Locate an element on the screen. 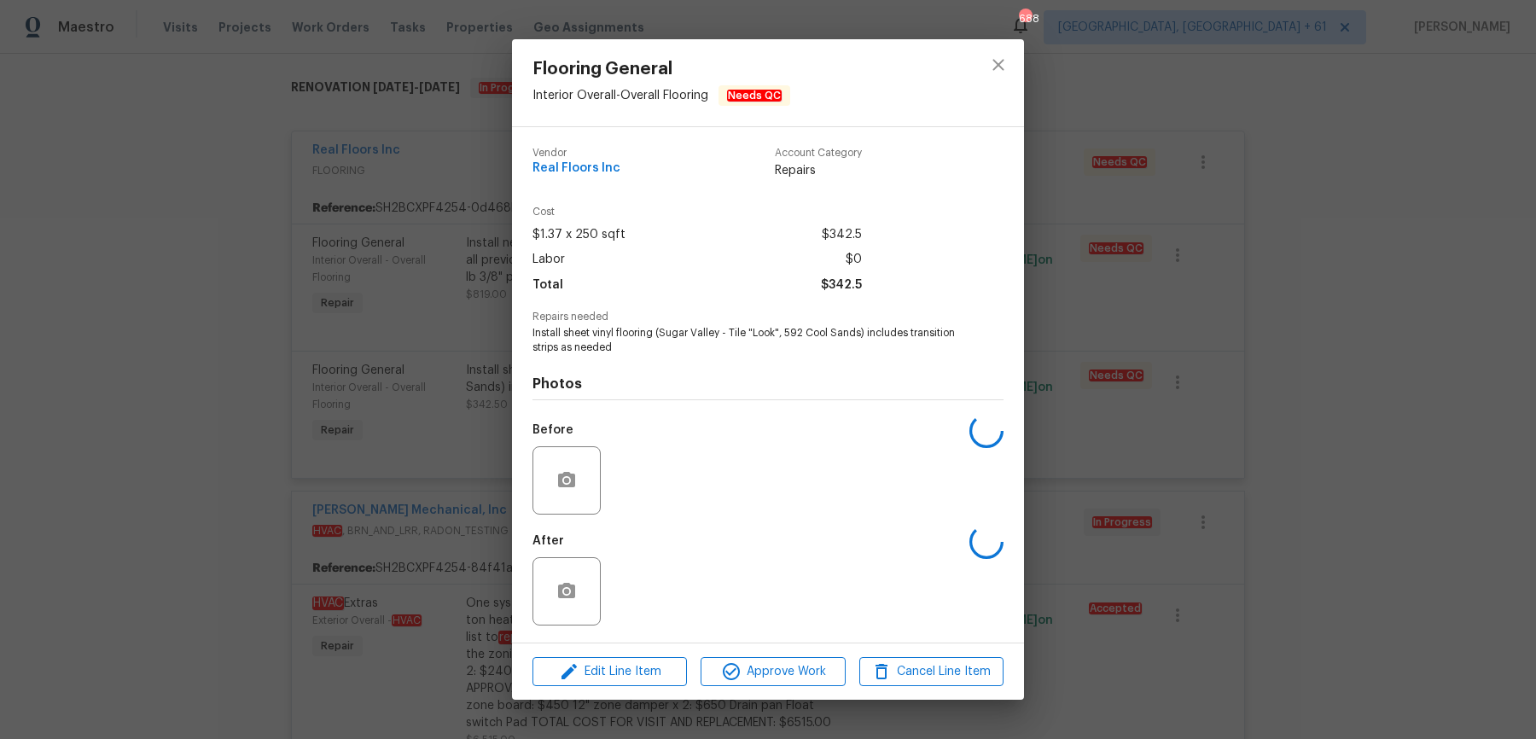 The width and height of the screenshot is (1536, 739). span: $0 is located at coordinates (853, 259).